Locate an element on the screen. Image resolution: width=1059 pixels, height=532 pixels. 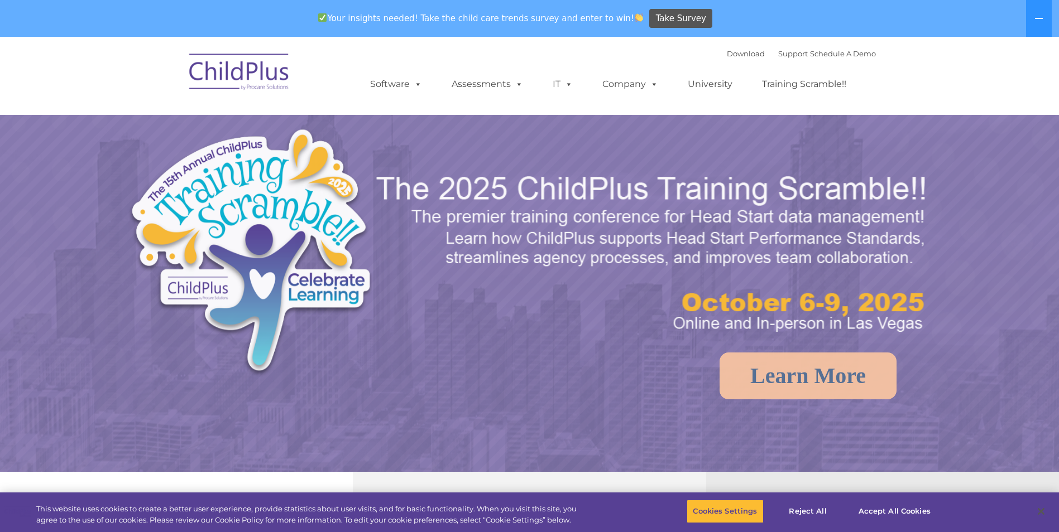
img: ChildPlus by Procare Solutions is located at coordinates (239, 74).